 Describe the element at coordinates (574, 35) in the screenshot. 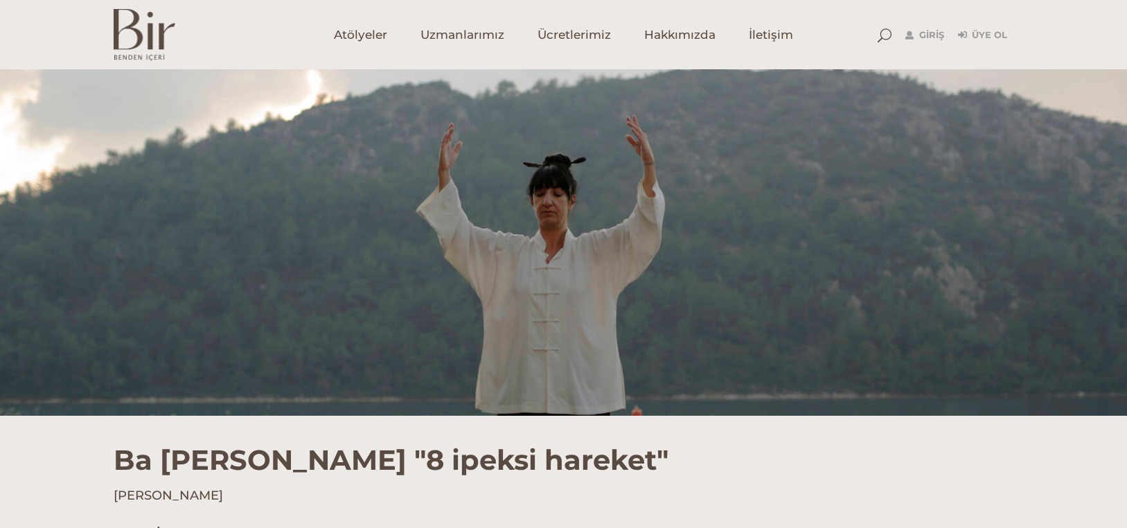

I see `span: Ücretlerimiz` at that location.